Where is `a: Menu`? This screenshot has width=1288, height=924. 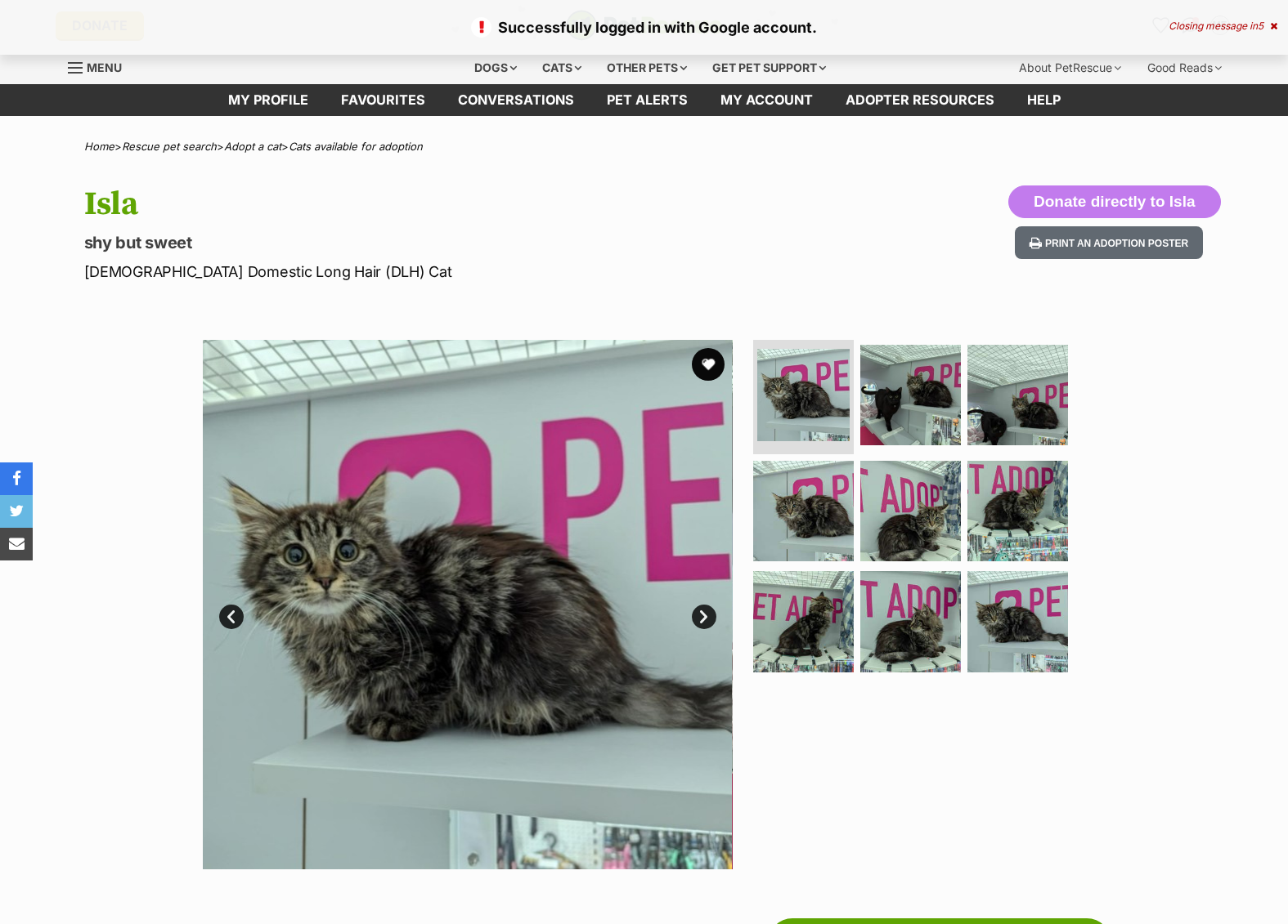
a: Menu is located at coordinates (101, 66).